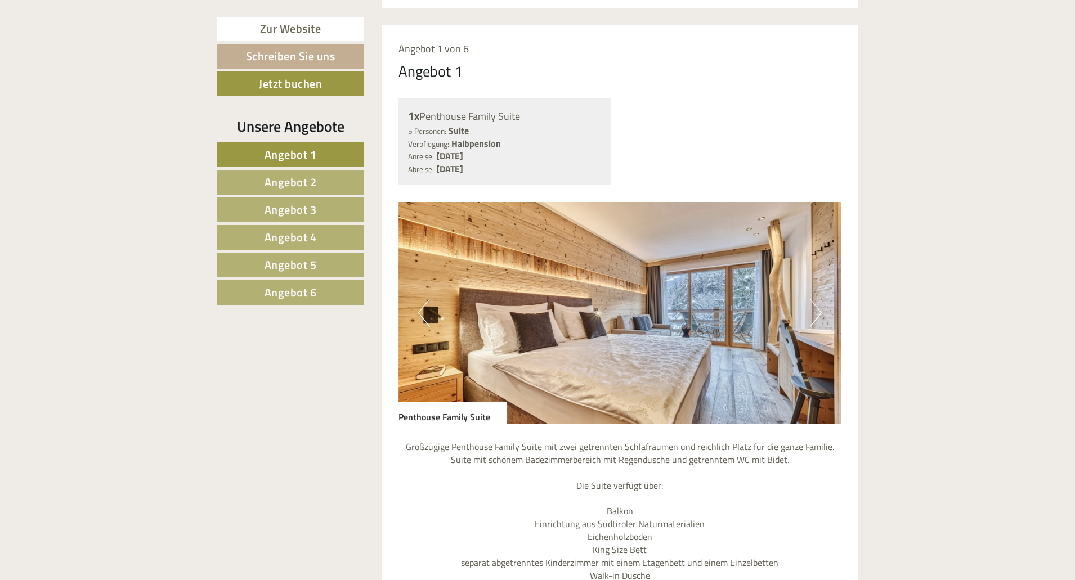  I want to click on span: Angebot 2, so click(290, 182).